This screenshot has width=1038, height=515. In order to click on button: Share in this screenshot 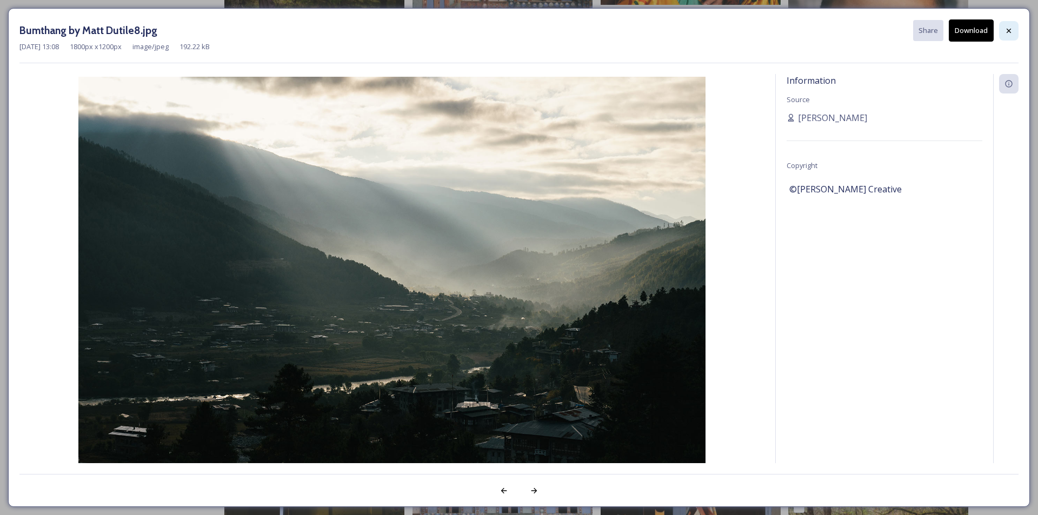, I will do `click(928, 30)`.